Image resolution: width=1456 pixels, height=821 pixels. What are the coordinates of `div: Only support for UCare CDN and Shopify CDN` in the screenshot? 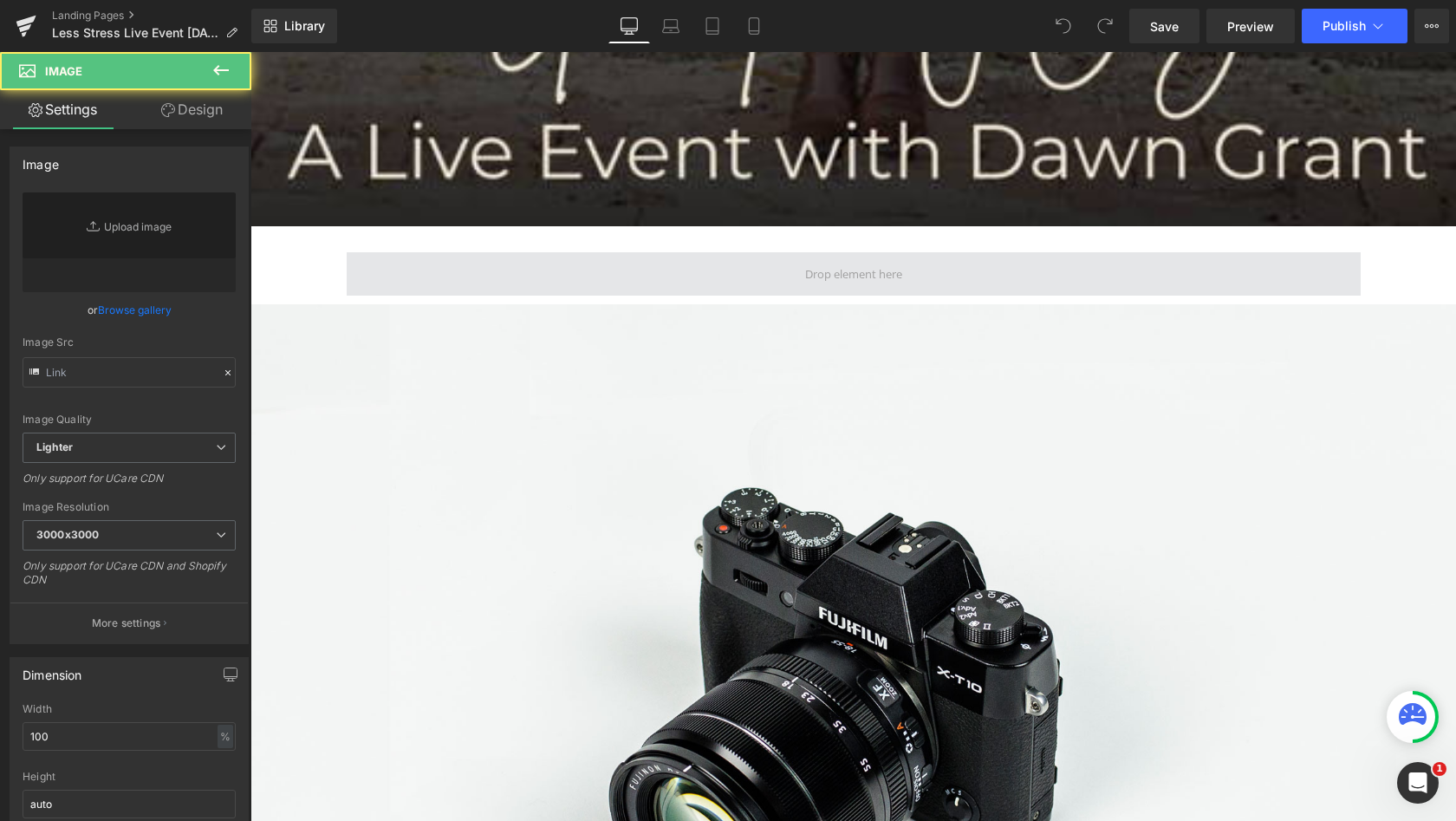 It's located at (129, 578).